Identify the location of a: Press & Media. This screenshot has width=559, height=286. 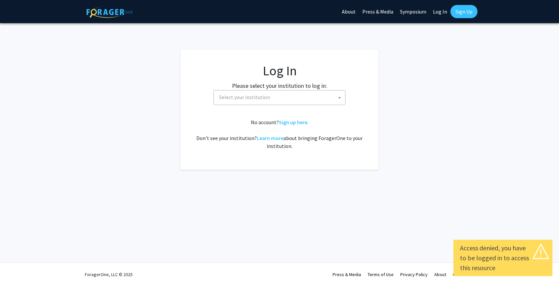
(347, 274).